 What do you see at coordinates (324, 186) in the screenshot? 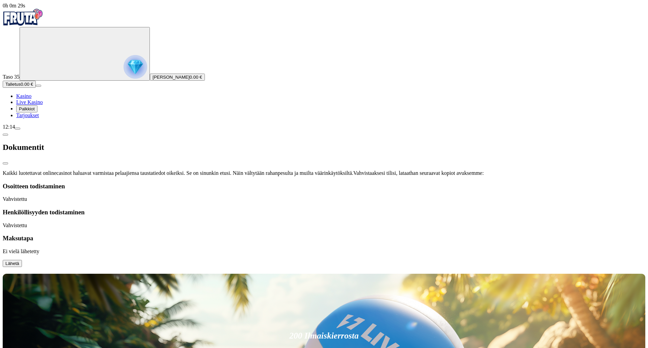
I see `h3: Osoitteen todistaminen` at bounding box center [324, 186].